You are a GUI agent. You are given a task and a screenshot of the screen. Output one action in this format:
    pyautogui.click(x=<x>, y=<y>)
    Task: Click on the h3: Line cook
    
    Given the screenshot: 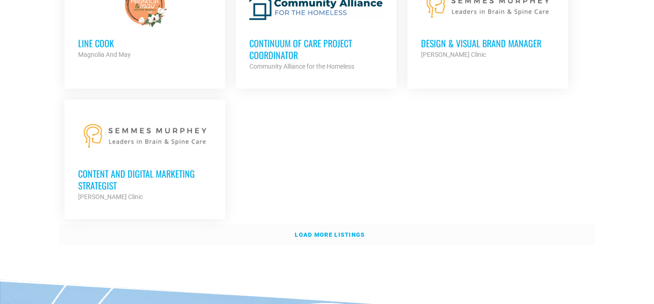 What is the action you would take?
    pyautogui.click(x=145, y=43)
    